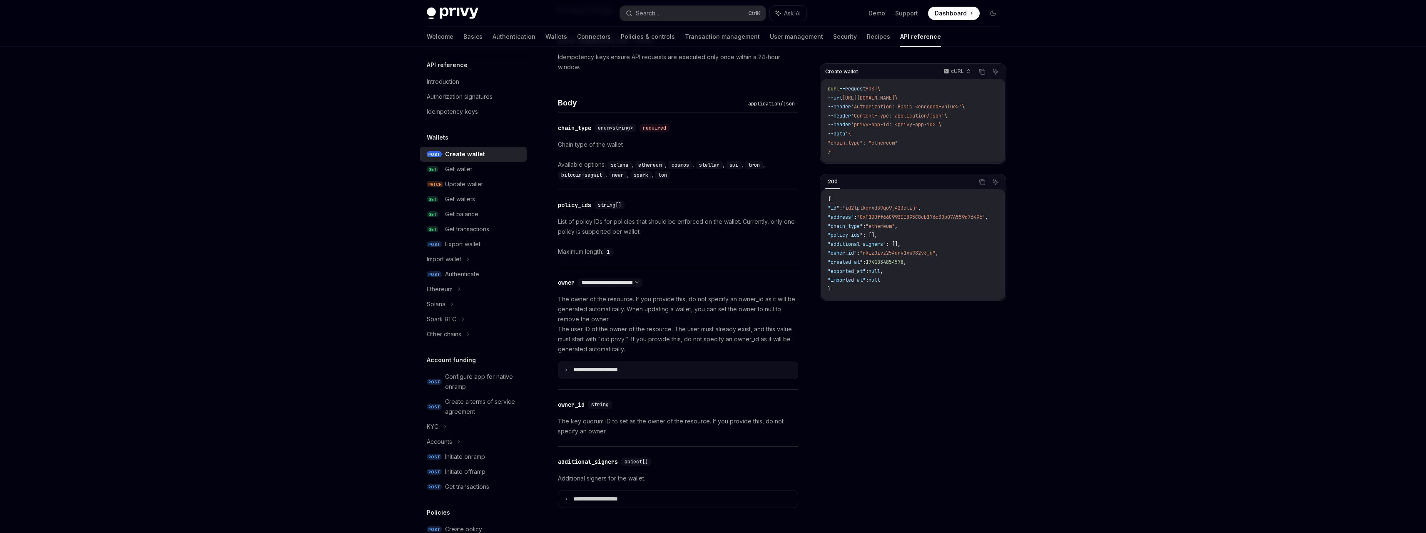 Image resolution: width=1426 pixels, height=533 pixels. Describe the element at coordinates (680, 165) in the screenshot. I see `code: cosmos` at that location.